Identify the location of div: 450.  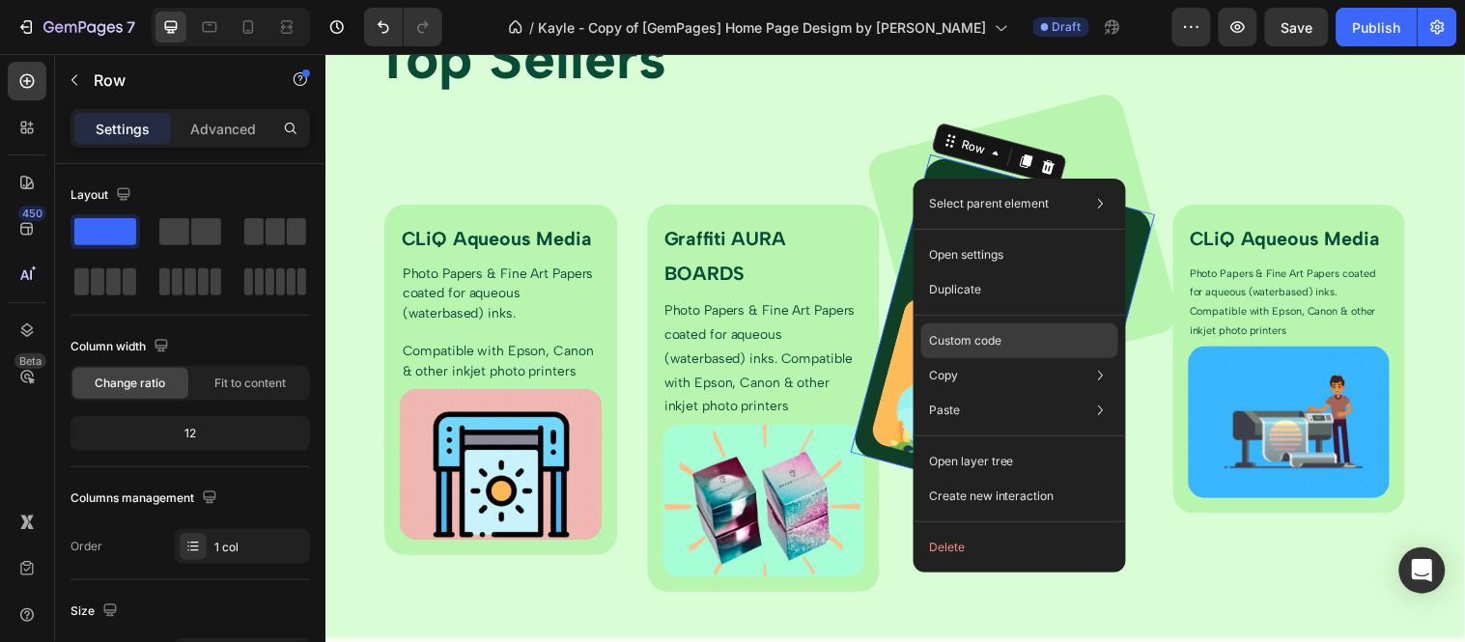
(32, 213).